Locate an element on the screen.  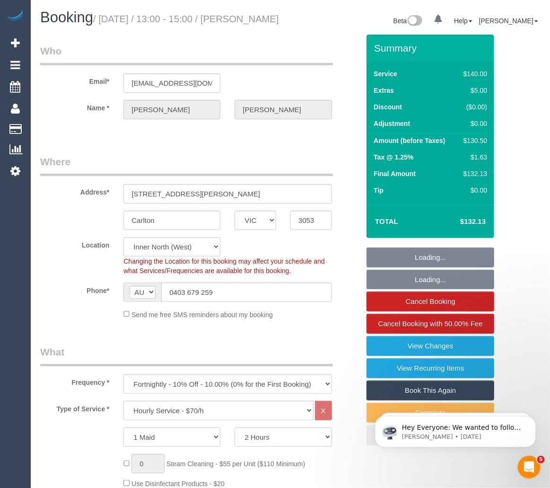
div: $5.00 is located at coordinates (474, 90).